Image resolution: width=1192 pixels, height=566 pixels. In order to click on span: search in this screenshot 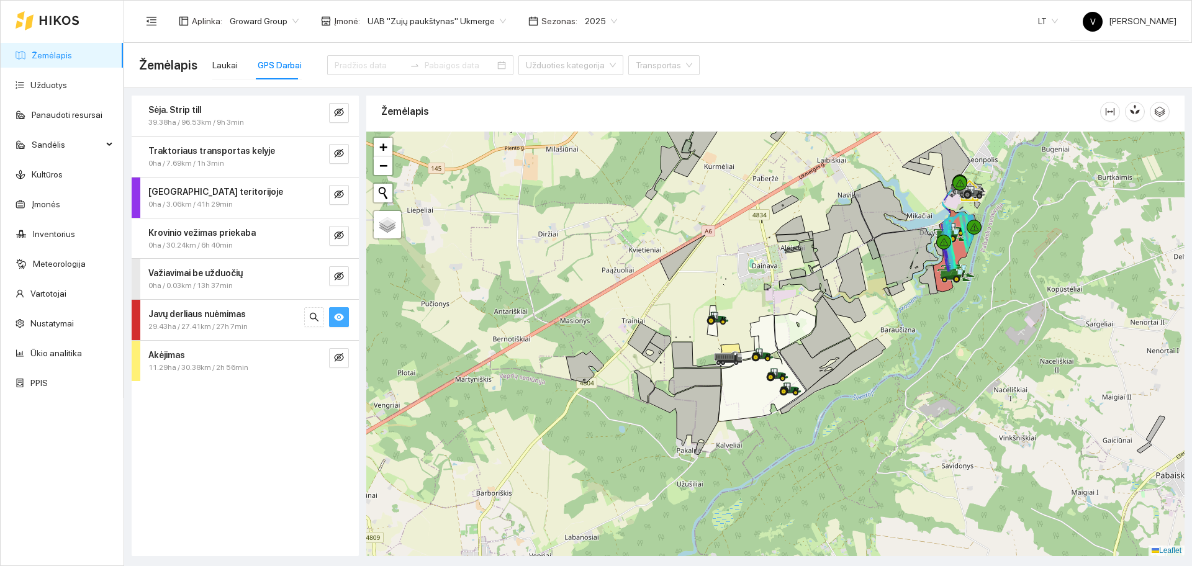, I will do `click(314, 318)`.